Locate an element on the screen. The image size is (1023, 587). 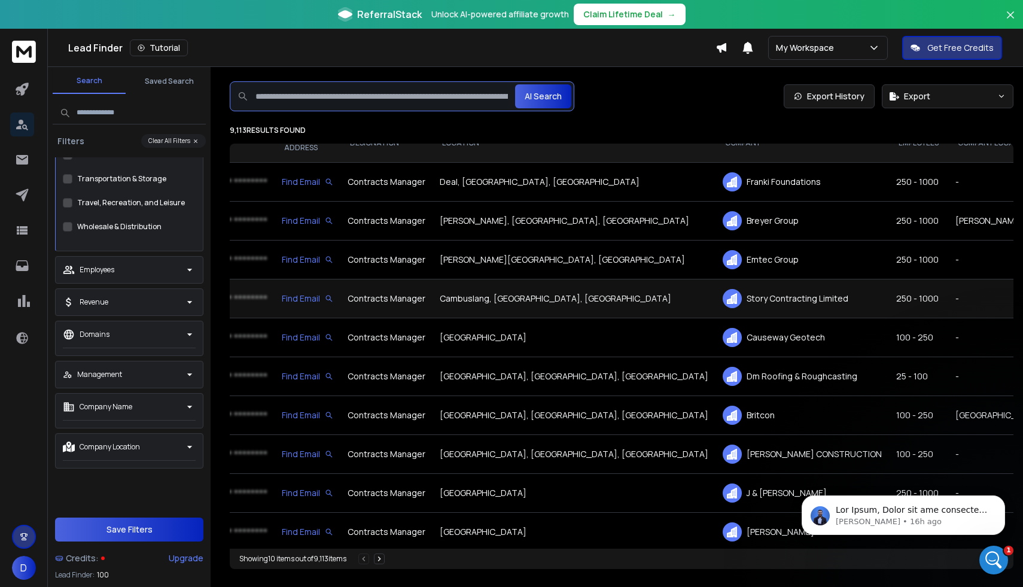
p: Employees is located at coordinates (97, 270).